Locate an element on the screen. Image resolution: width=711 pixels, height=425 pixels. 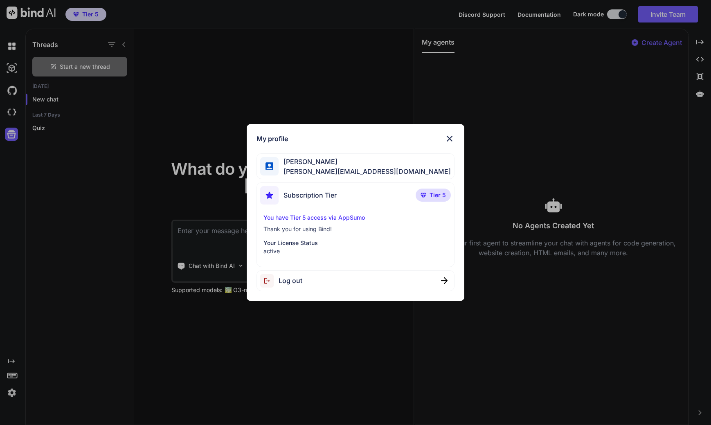
p: active is located at coordinates (355, 251).